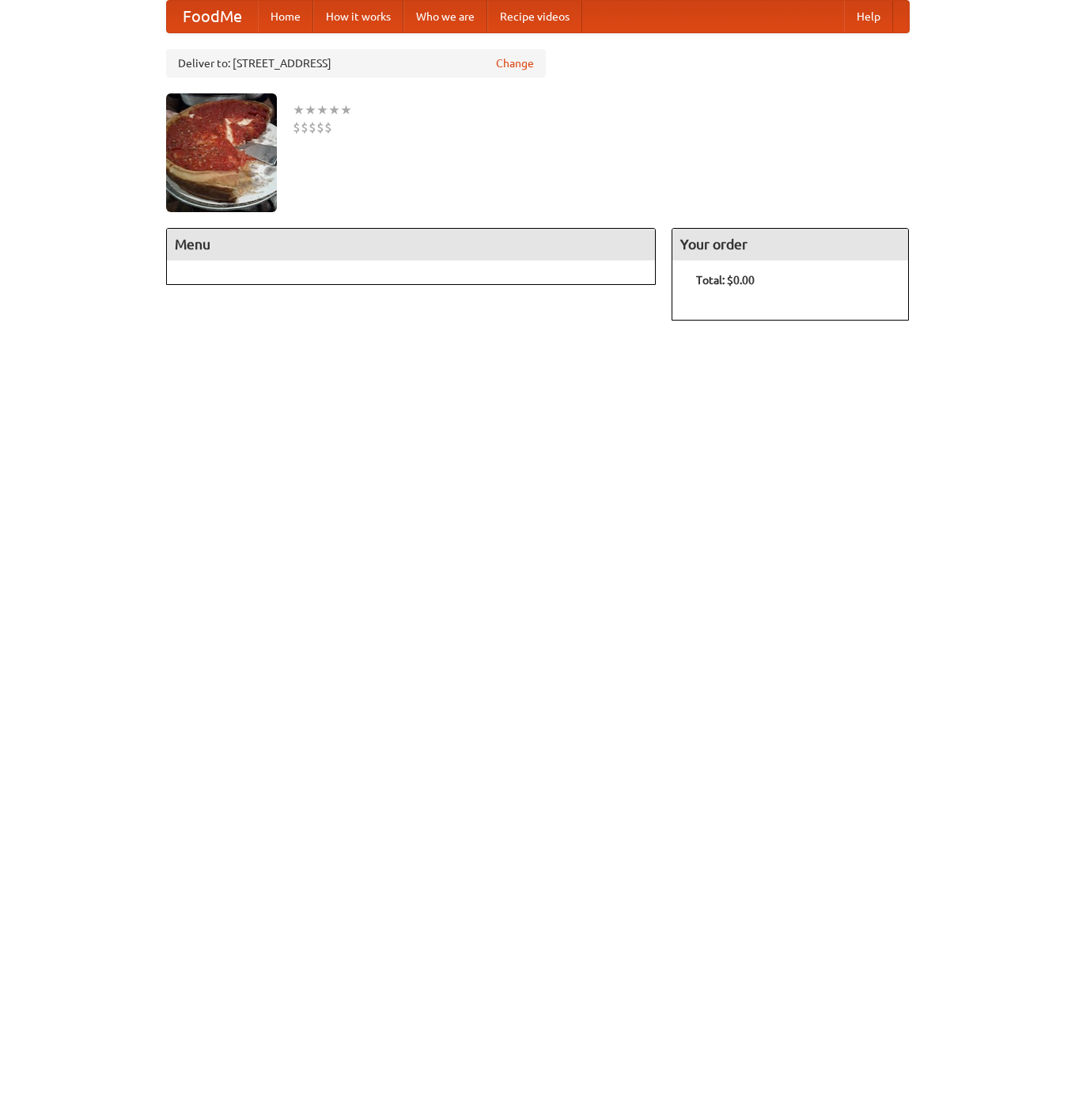 This screenshot has height=1120, width=1075. Describe the element at coordinates (358, 17) in the screenshot. I see `a: How it works` at that location.